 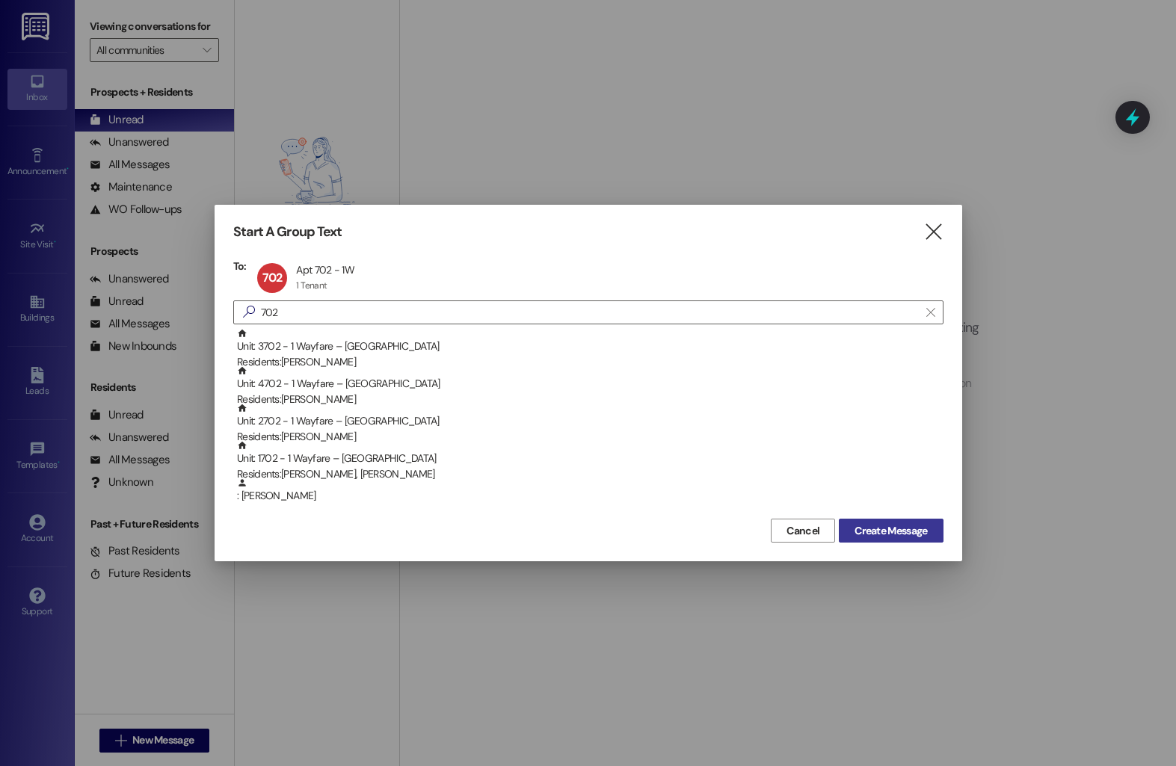 I want to click on div: Apt 702 - 1W, so click(x=325, y=270).